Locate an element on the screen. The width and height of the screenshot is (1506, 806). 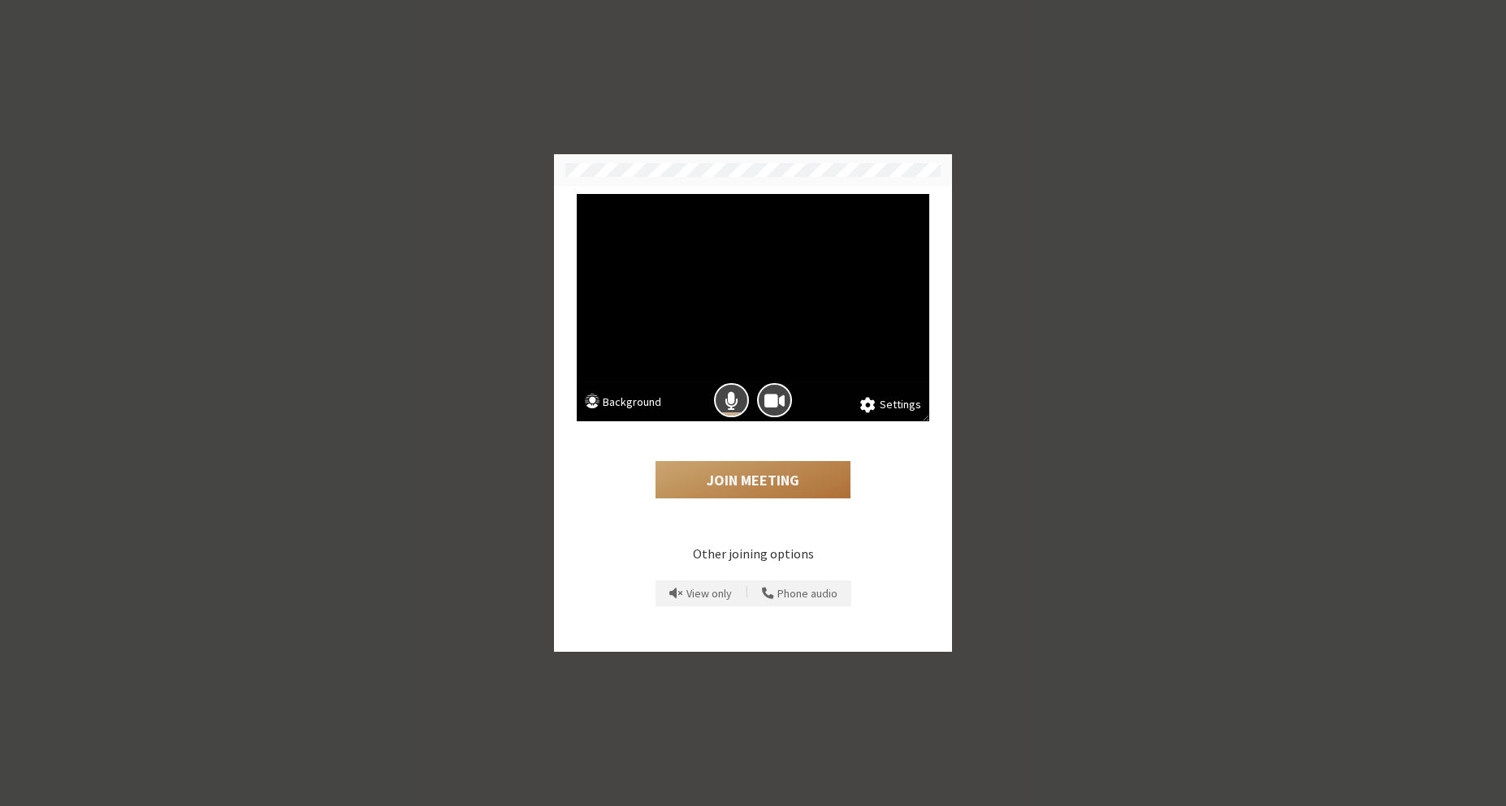
button: Use your phone for mic and speaker while you view the meeting on this device. is located at coordinates (799, 594).